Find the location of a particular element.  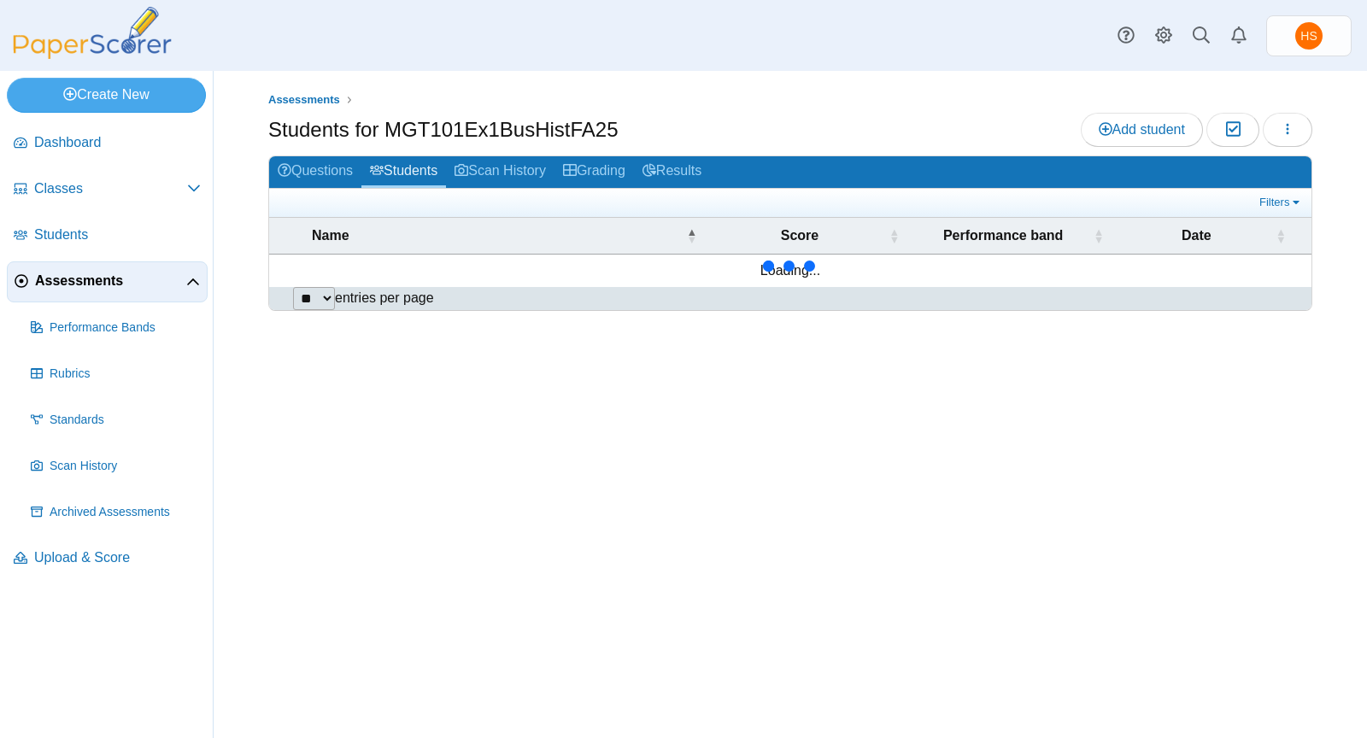

span: Date : Activate to sort is located at coordinates (1281, 236).